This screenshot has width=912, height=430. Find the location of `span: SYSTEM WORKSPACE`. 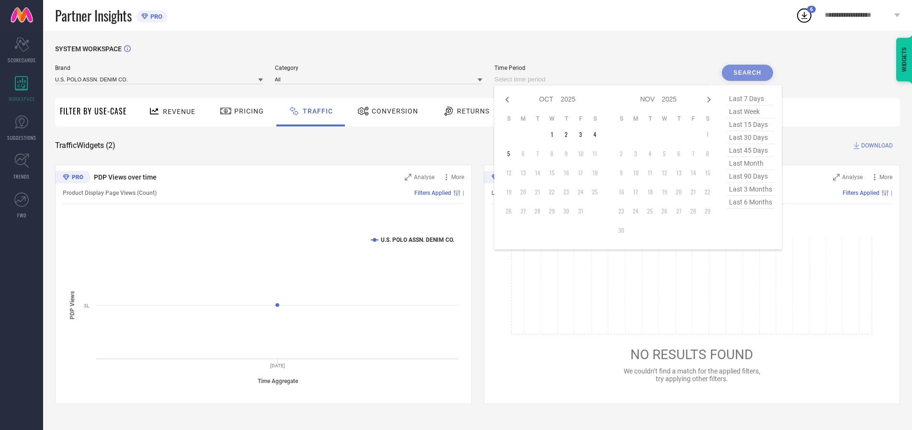

span: SYSTEM WORKSPACE is located at coordinates (88, 49).